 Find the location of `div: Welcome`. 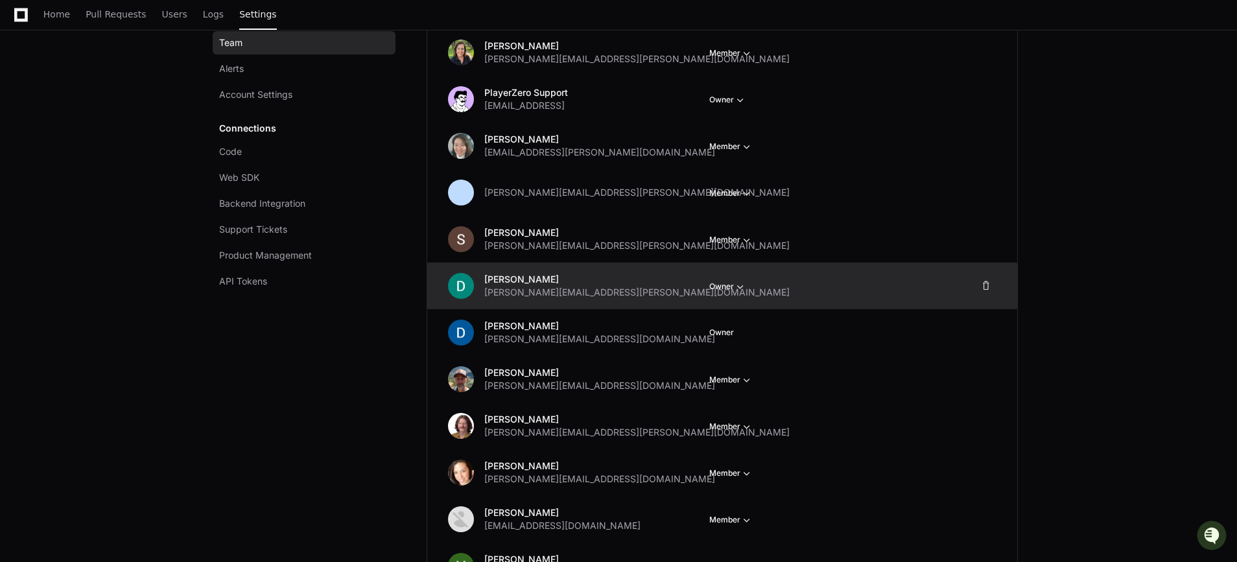

div: Welcome is located at coordinates (125, 62).